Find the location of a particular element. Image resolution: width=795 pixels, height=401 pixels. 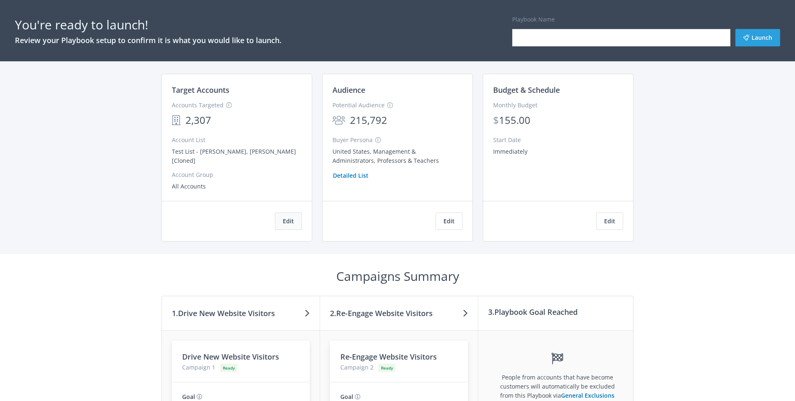

div: Potential Audience is located at coordinates (398, 105).